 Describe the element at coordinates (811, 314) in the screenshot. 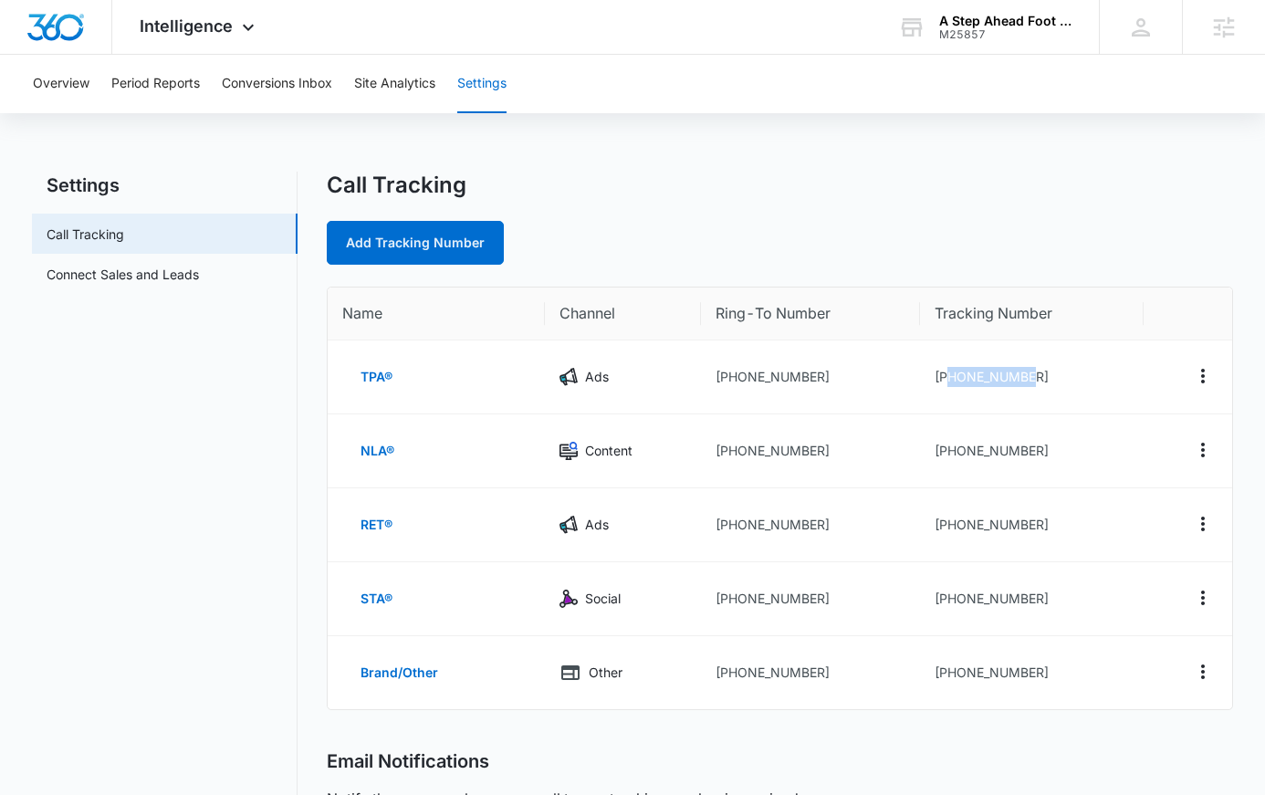

I see `th: Ring-To Number` at that location.